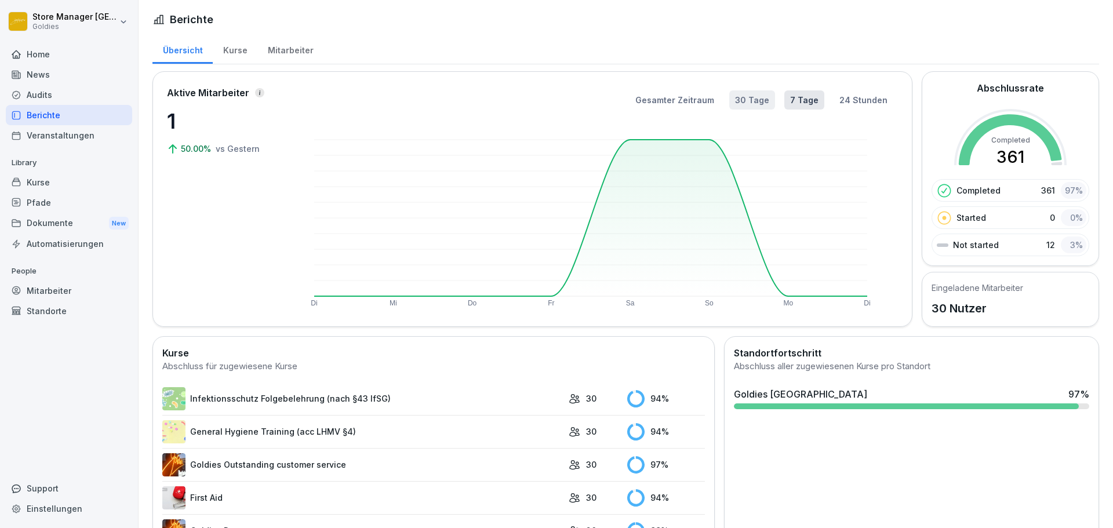 The image size is (1113, 528). Describe the element at coordinates (69, 271) in the screenshot. I see `p: People` at that location.